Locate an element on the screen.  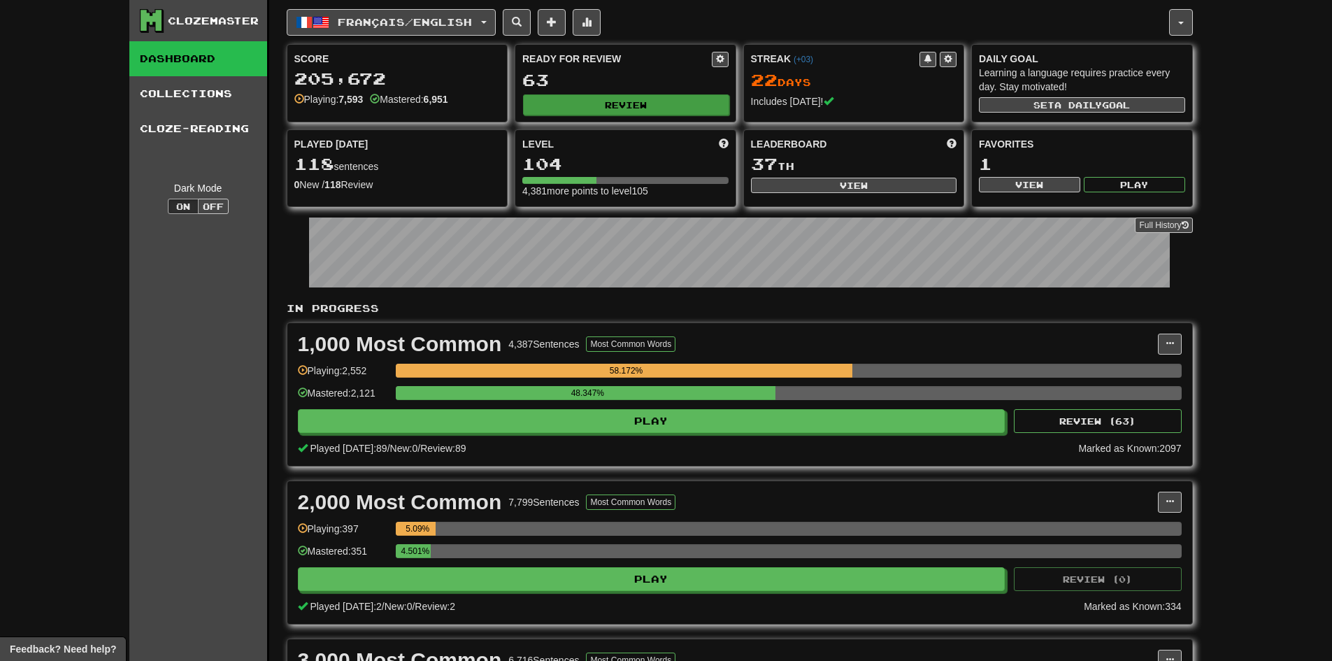
span: Open feedback widget is located at coordinates (63, 649).